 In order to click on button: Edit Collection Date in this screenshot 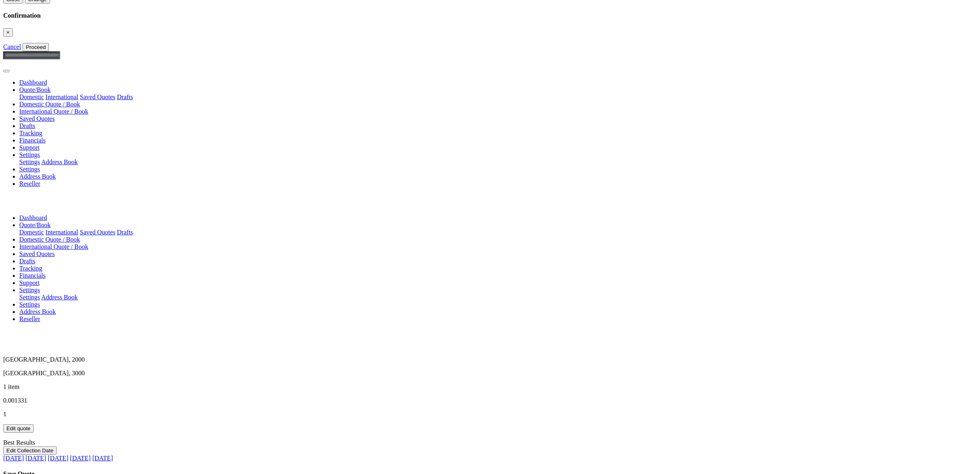, I will do `click(30, 450)`.